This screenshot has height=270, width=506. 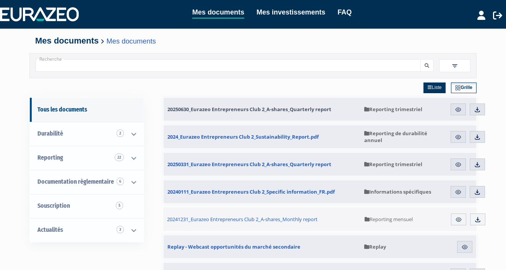 What do you see at coordinates (454, 66) in the screenshot?
I see `img: filter.svg` at bounding box center [454, 66].